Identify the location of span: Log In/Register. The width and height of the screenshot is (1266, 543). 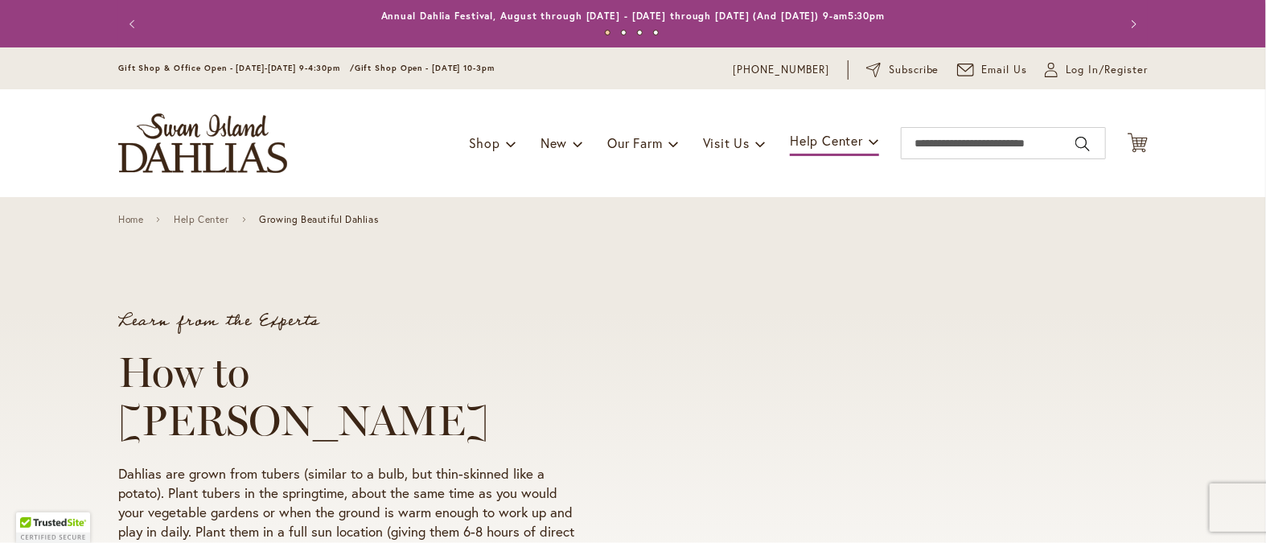
(1107, 70).